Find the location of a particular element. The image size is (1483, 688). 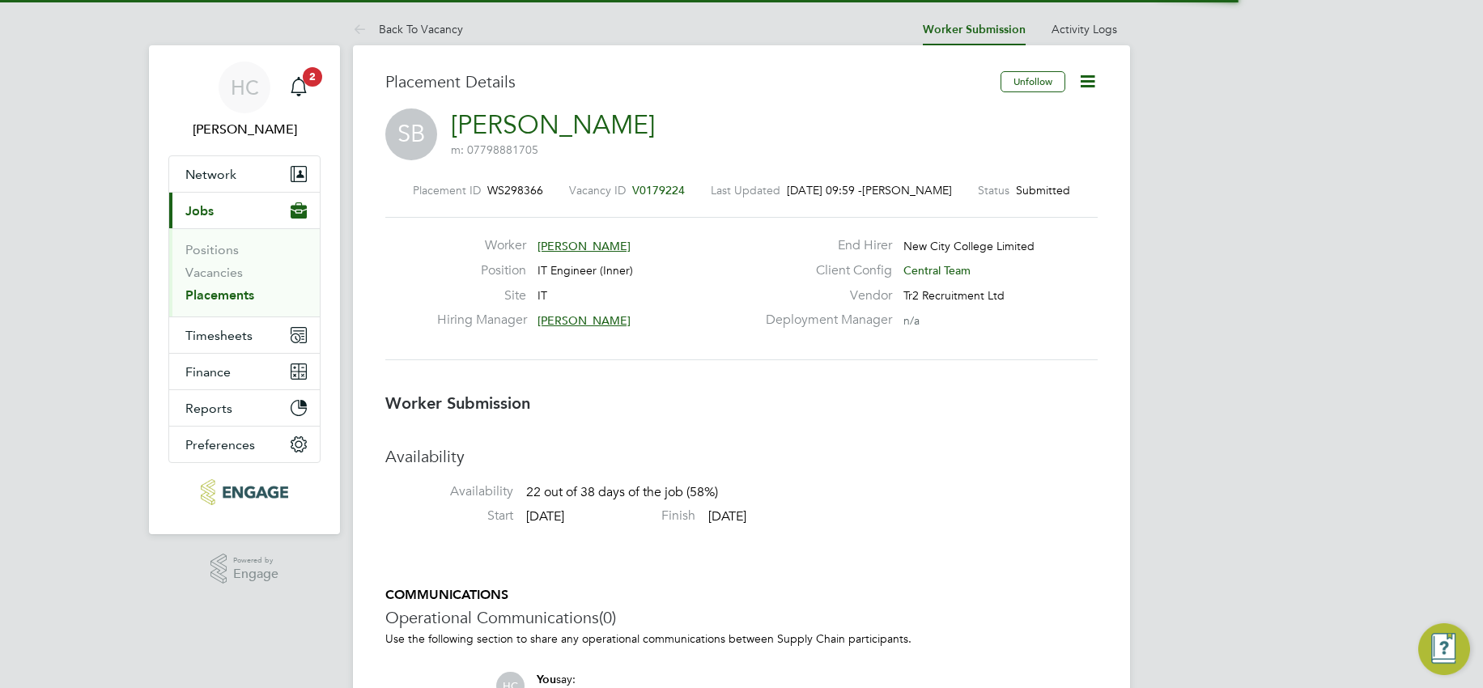

label: Hiring Manager is located at coordinates (482, 320).